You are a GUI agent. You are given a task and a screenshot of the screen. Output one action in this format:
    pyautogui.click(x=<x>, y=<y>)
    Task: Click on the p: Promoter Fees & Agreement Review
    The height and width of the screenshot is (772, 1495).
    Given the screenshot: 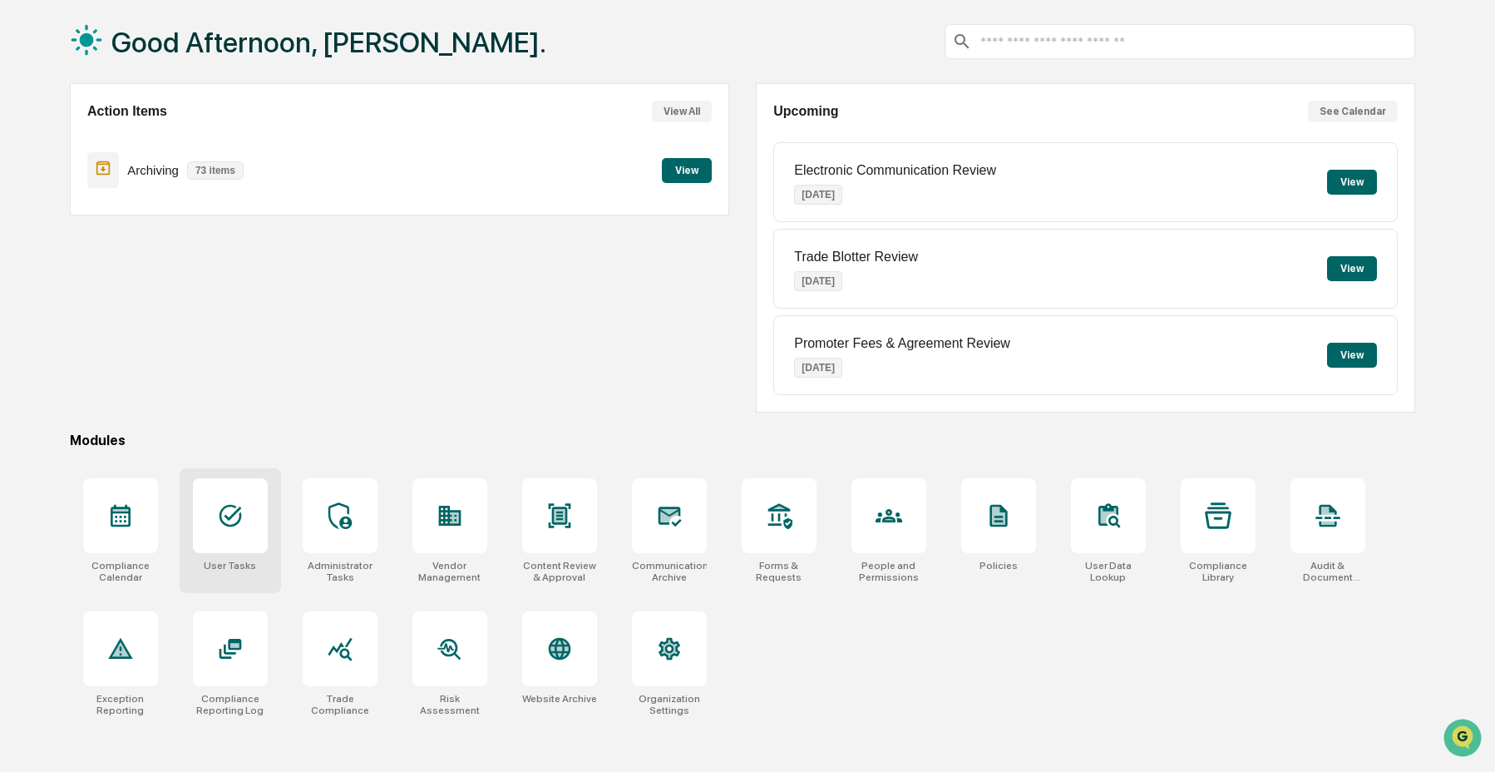 What is the action you would take?
    pyautogui.click(x=902, y=343)
    